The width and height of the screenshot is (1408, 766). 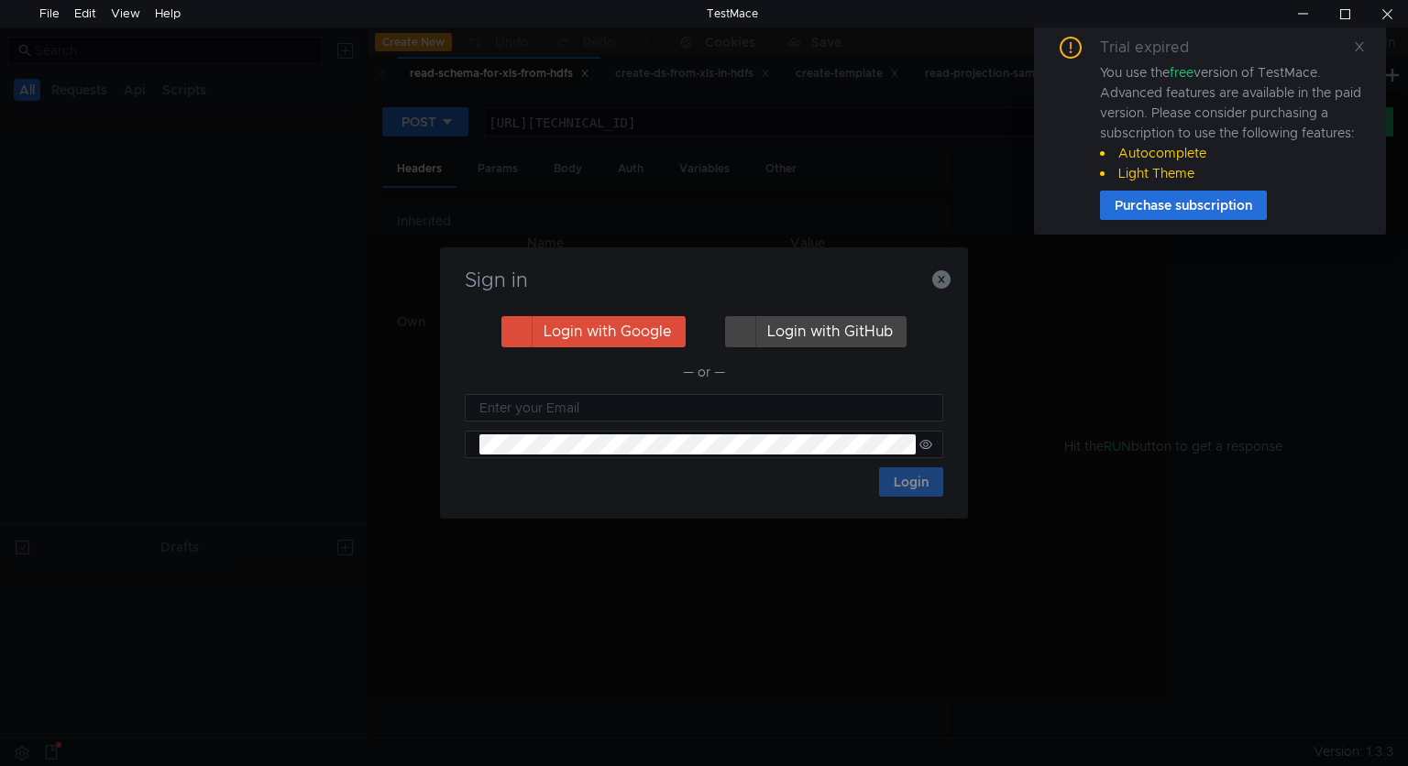 I want to click on button: Login with Google, so click(x=593, y=332).